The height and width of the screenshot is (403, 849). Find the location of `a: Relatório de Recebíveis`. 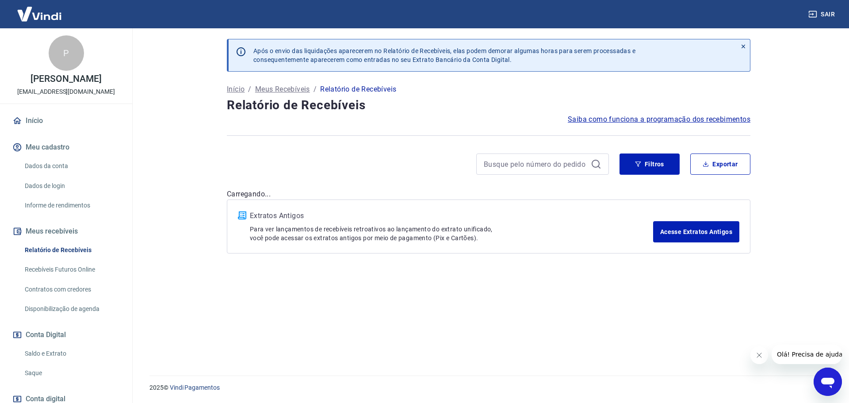

a: Relatório de Recebíveis is located at coordinates (71, 250).